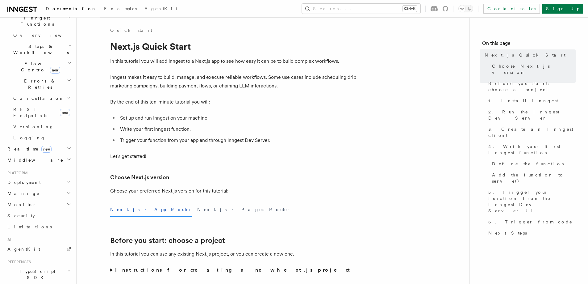 The height and width of the screenshot is (284, 588). What do you see at coordinates (22, 193) in the screenshot?
I see `span: Manage` at bounding box center [22, 193].